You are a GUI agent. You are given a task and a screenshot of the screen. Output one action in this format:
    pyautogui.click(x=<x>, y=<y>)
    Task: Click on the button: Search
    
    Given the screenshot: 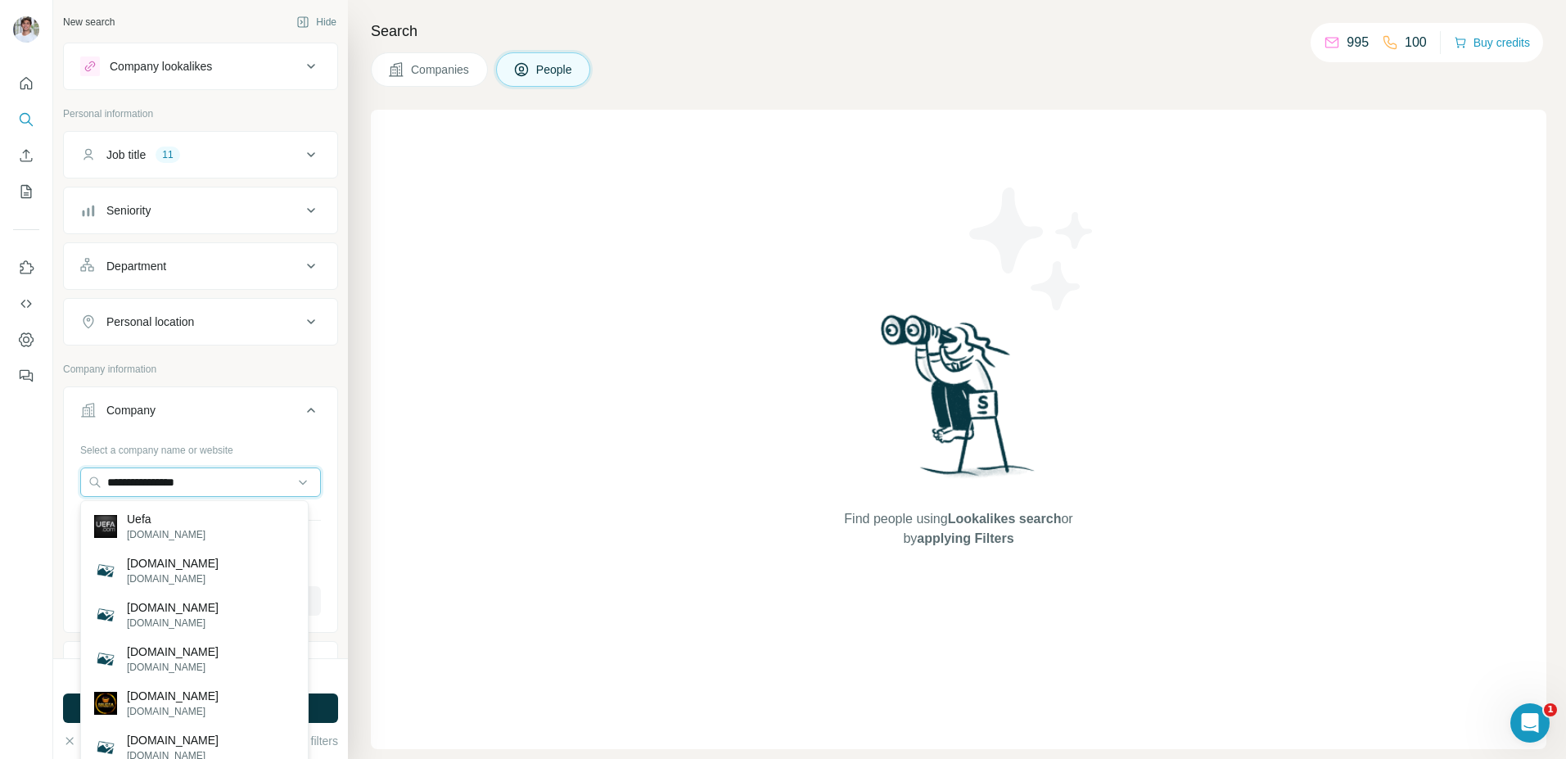 What is the action you would take?
    pyautogui.click(x=26, y=120)
    